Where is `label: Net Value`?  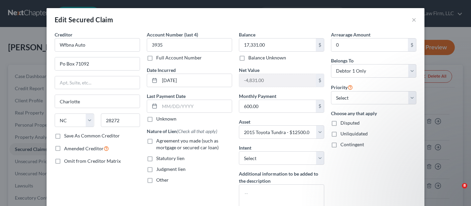
label: Net Value is located at coordinates (249, 70).